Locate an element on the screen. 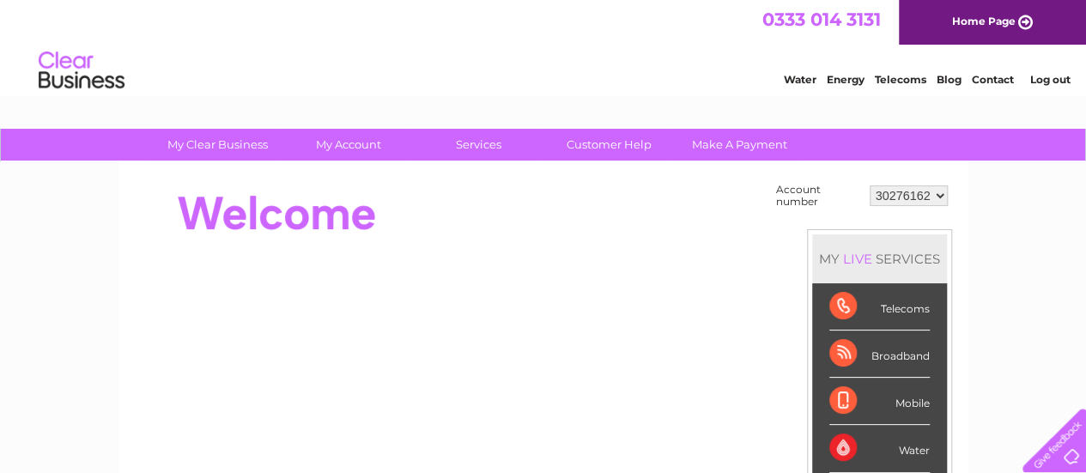 This screenshot has width=1086, height=473. a: Services is located at coordinates (478, 144).